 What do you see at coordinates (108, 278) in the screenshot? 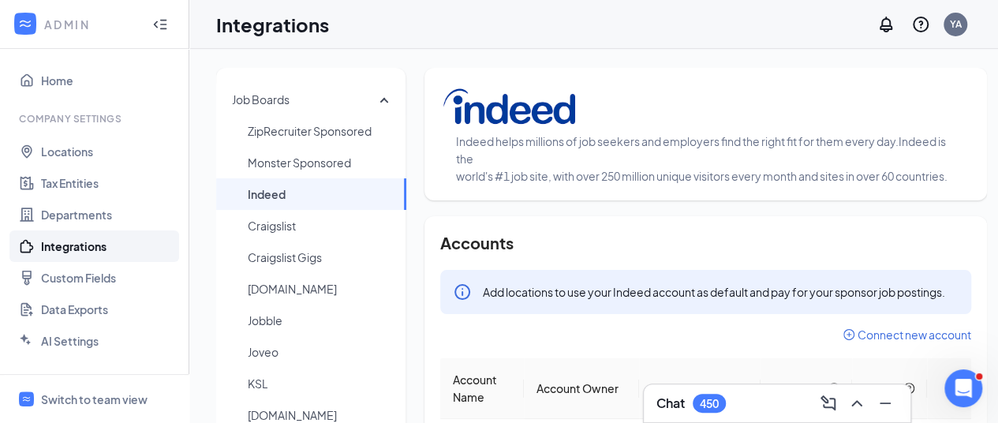
I see `a: Custom Fields` at bounding box center [108, 278].